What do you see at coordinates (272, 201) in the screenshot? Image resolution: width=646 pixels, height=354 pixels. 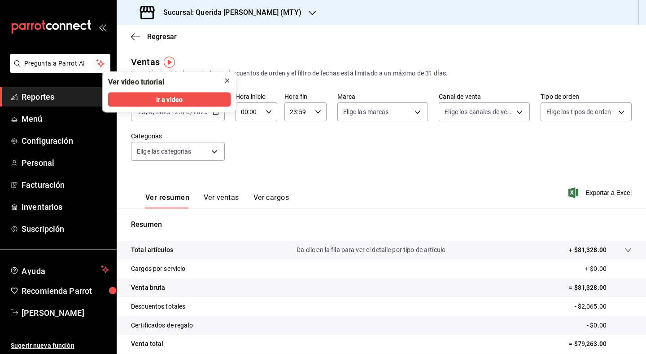 I see `button: Ver cargos` at bounding box center [272, 201].